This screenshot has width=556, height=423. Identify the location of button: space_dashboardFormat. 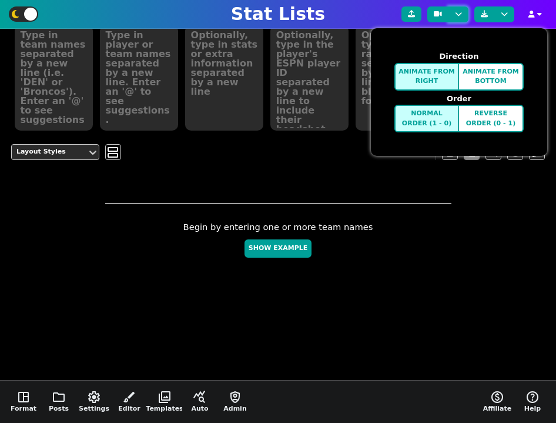
(24, 402).